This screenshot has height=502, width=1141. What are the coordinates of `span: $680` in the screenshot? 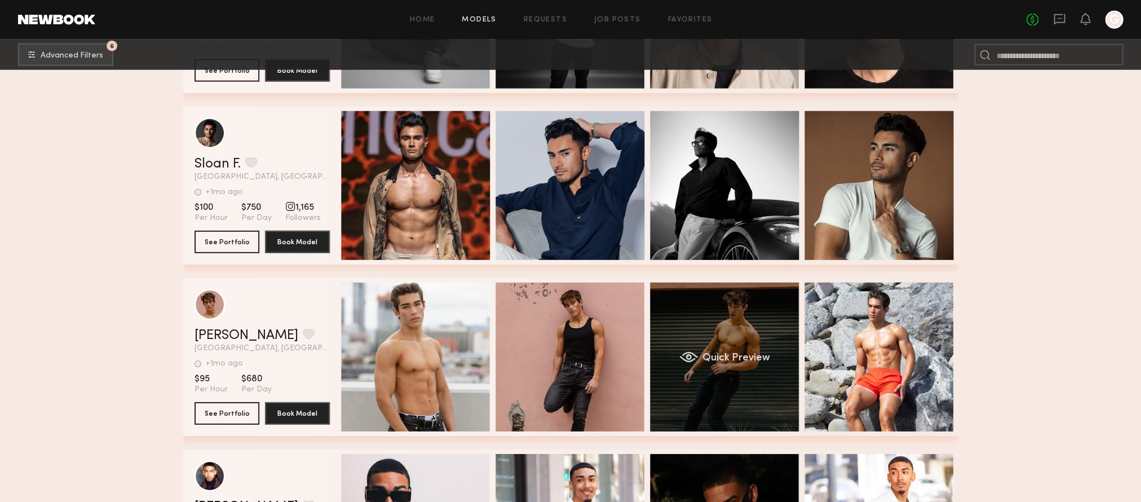 It's located at (257, 379).